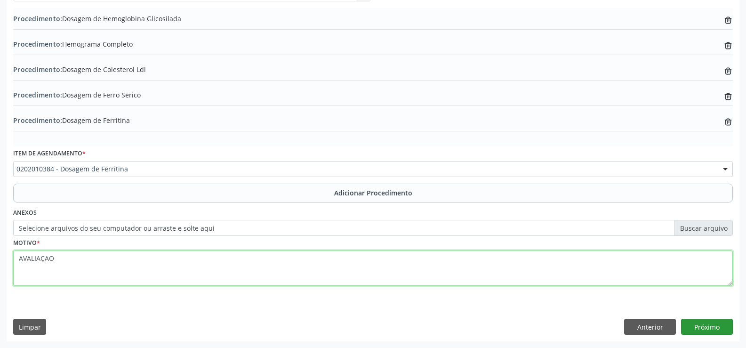 Image resolution: width=746 pixels, height=348 pixels. What do you see at coordinates (80, 69) in the screenshot?
I see `span: Dosagem de Colesterol Ldl` at bounding box center [80, 69].